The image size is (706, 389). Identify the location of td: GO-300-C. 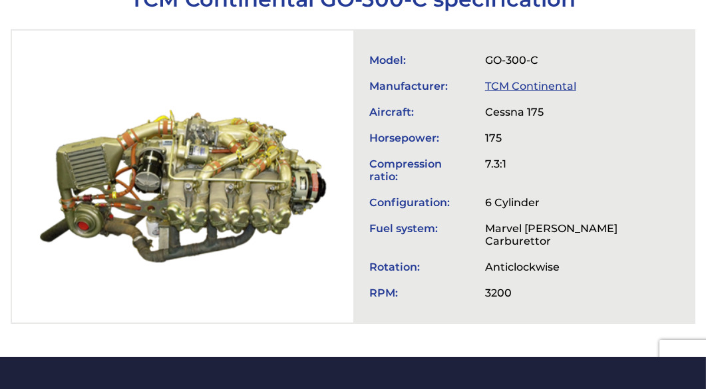
(581, 60).